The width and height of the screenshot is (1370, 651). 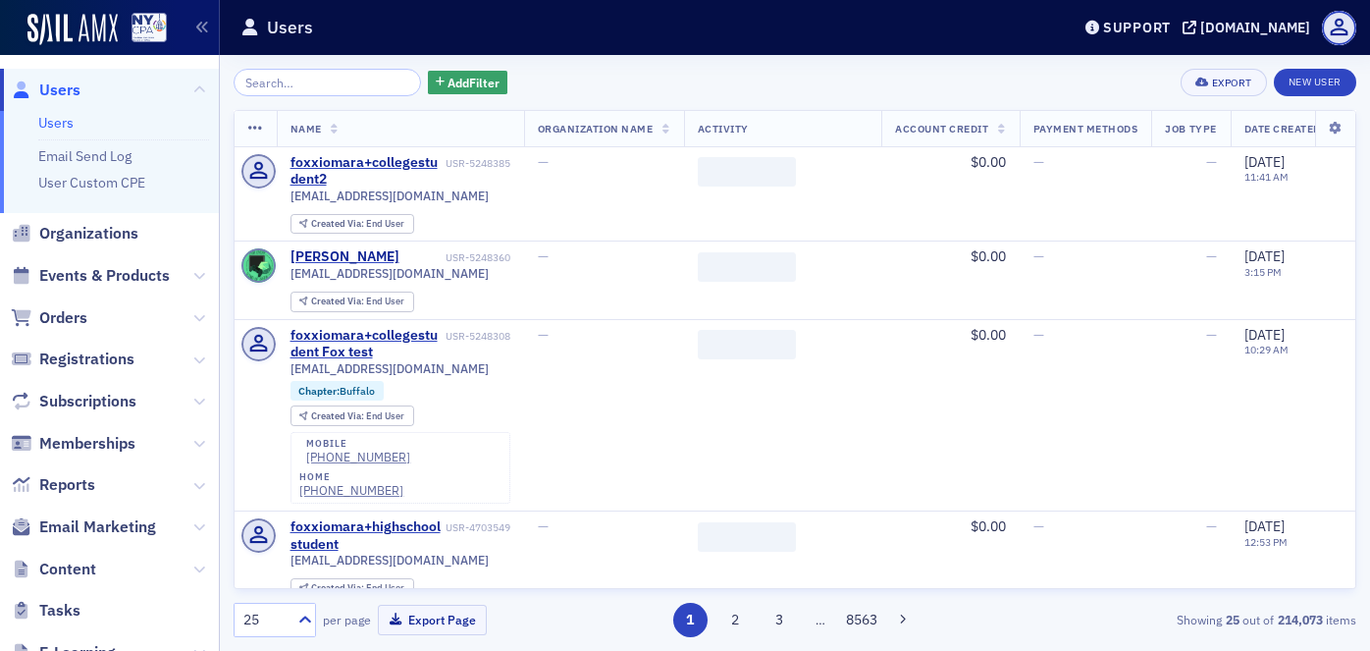 I want to click on button: 2, so click(x=734, y=619).